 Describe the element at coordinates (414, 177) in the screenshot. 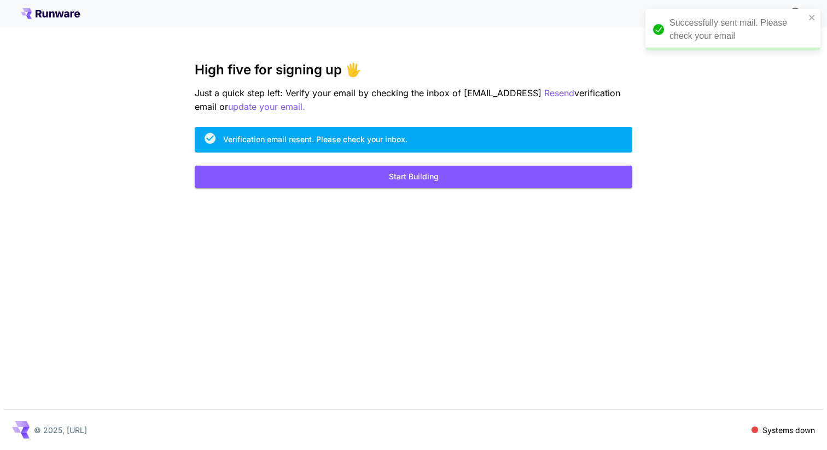

I see `button: Start Building` at that location.